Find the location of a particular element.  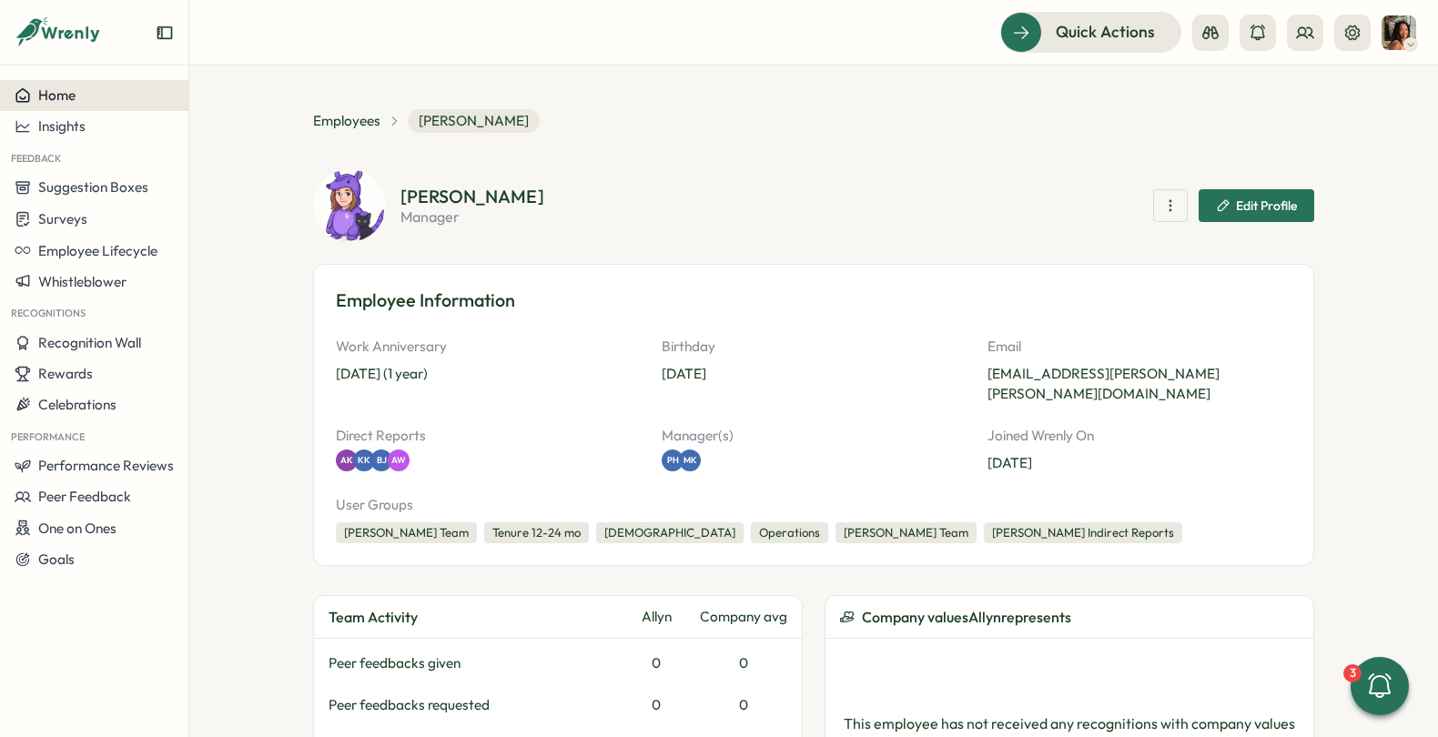

div: Team Activity is located at coordinates (470, 617).